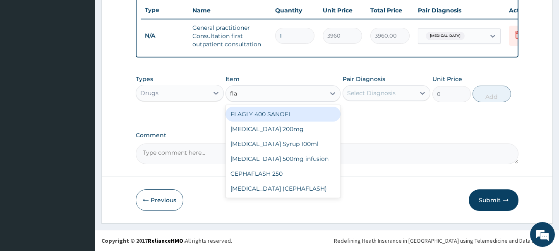 The width and height of the screenshot is (559, 251). What do you see at coordinates (447, 79) in the screenshot?
I see `label: Unit Price` at bounding box center [447, 79].